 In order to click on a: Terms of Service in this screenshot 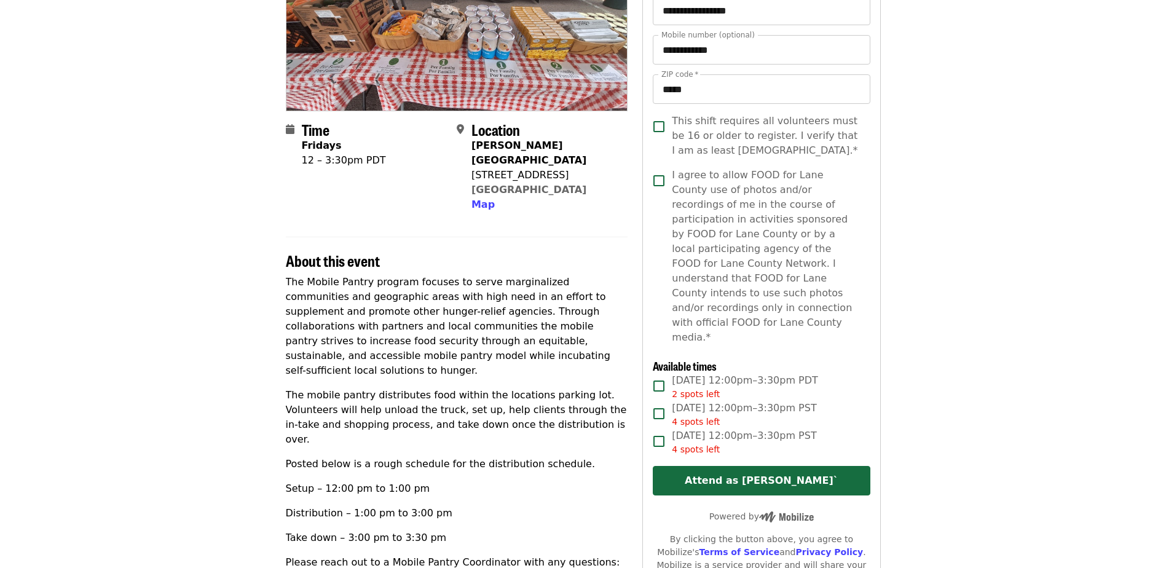, I will do `click(739, 552)`.